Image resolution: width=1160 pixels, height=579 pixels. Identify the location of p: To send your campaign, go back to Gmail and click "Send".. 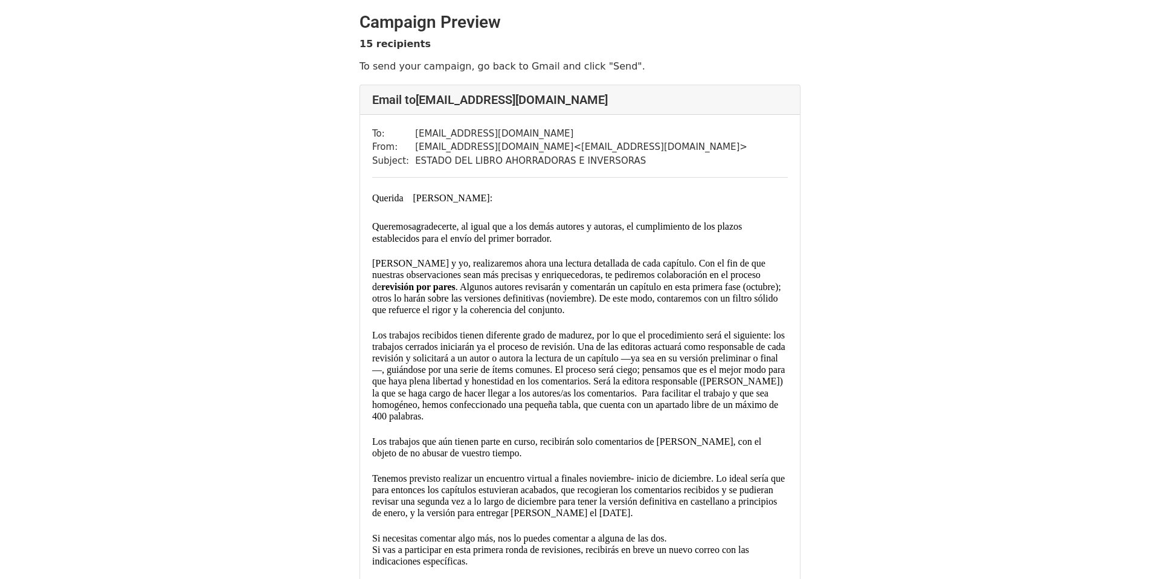
(580, 66).